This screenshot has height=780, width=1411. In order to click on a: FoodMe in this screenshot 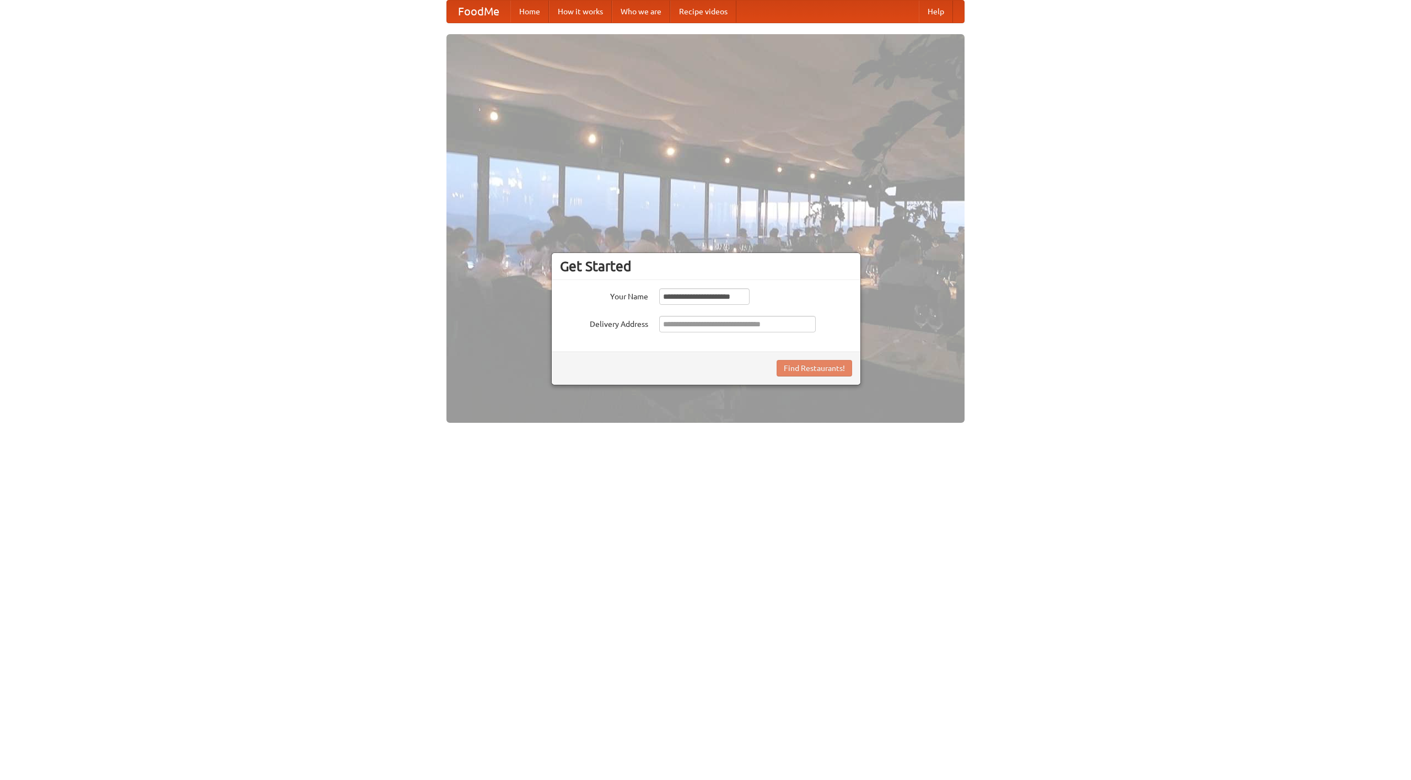, I will do `click(478, 12)`.